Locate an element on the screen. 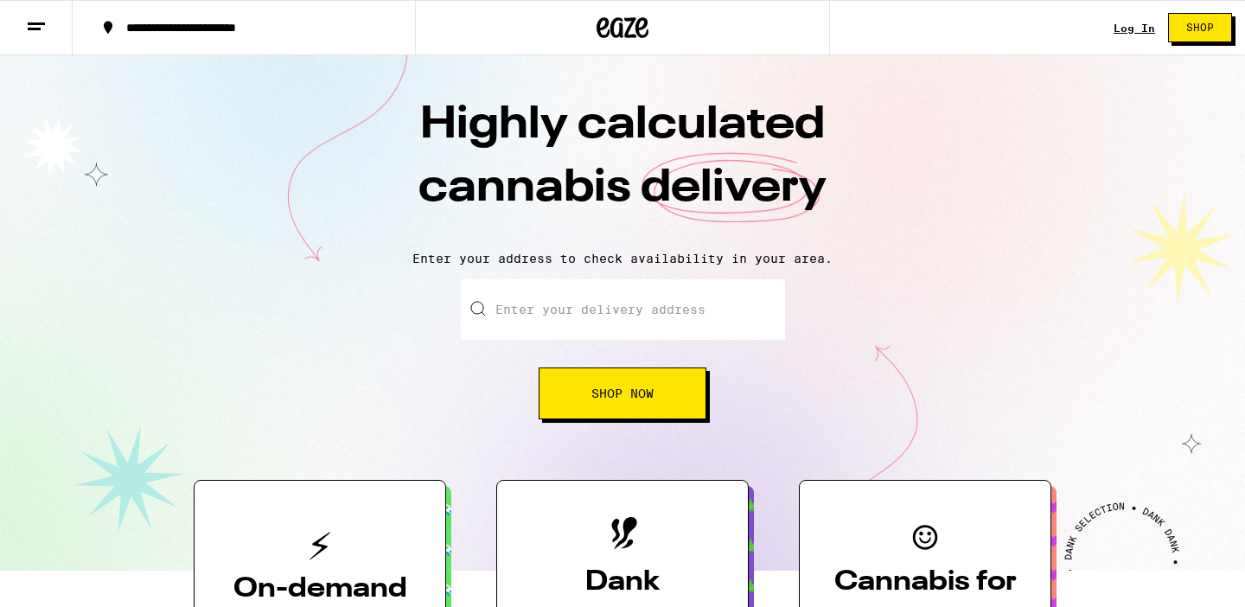  h1: Highly calculated cannabis delivery is located at coordinates (622, 166).